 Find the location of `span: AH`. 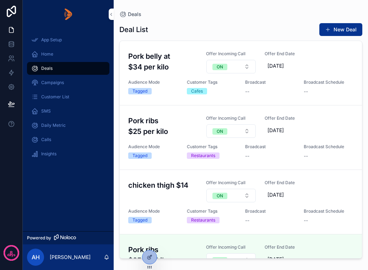

span: AH is located at coordinates (36, 257).